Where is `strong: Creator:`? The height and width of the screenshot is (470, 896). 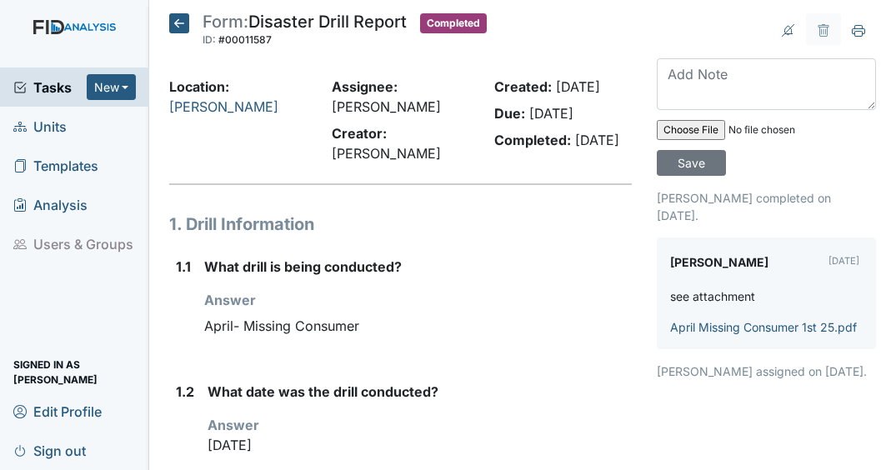
strong: Creator: is located at coordinates (359, 133).